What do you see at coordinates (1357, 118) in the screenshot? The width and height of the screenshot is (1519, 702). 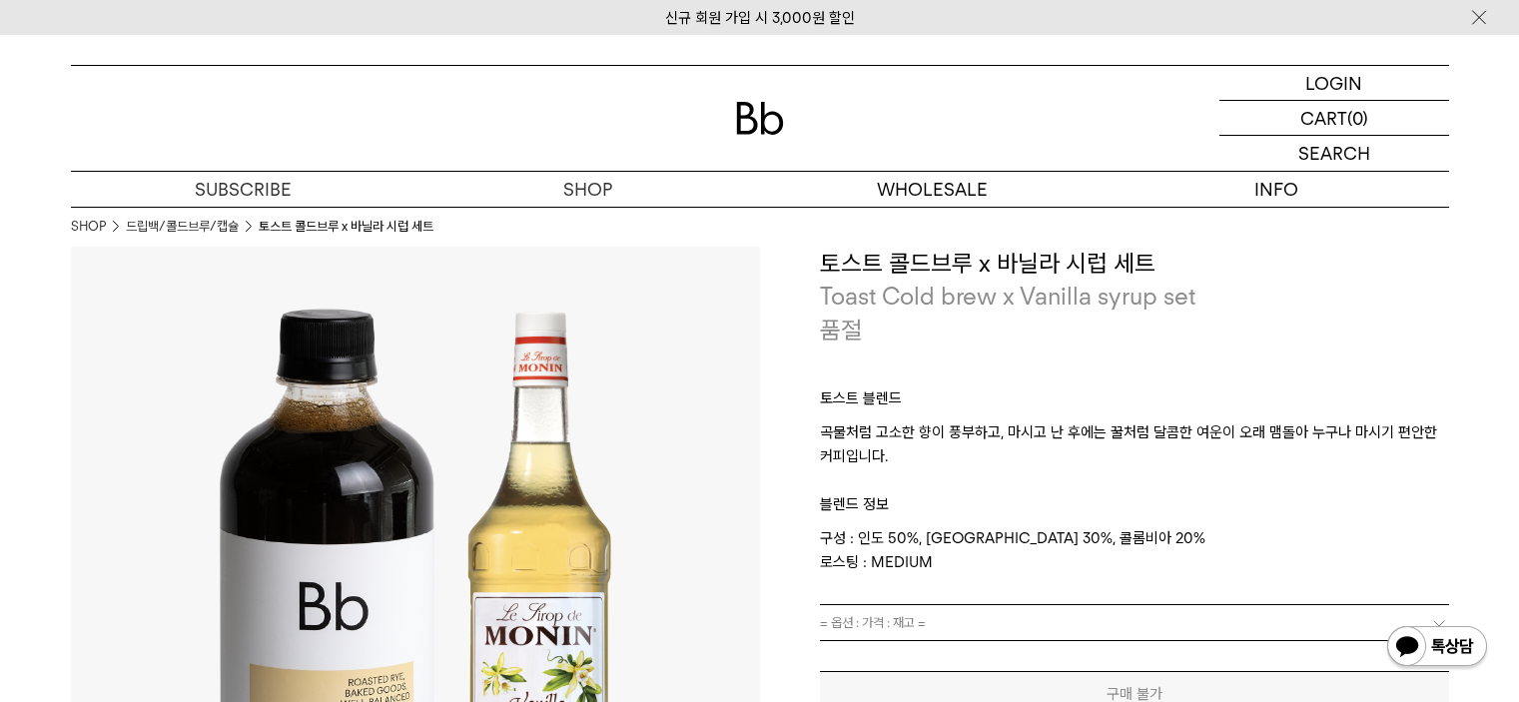 I see `p: (0)` at bounding box center [1357, 118].